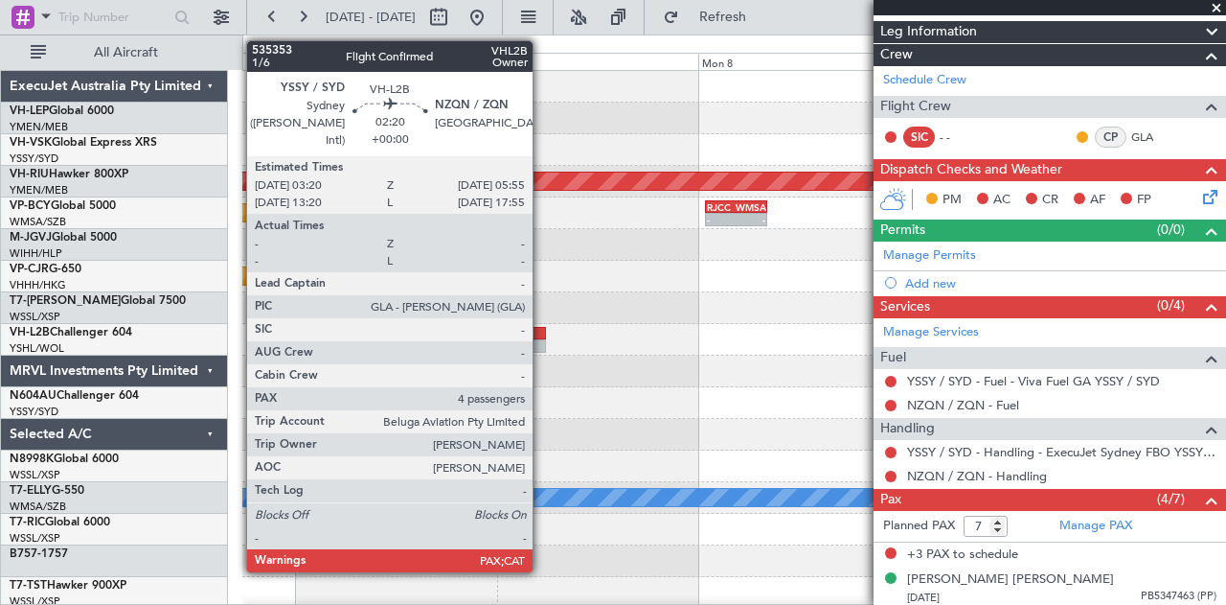 The image size is (1226, 605). I want to click on div: SIC, so click(919, 137).